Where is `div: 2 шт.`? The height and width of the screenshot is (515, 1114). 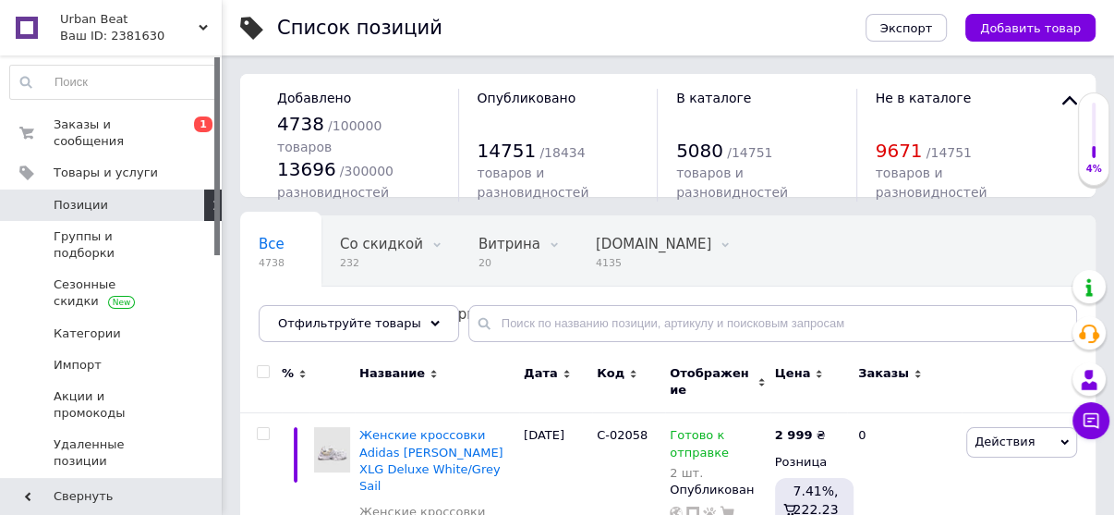 div: 2 шт. is located at coordinates (718, 472).